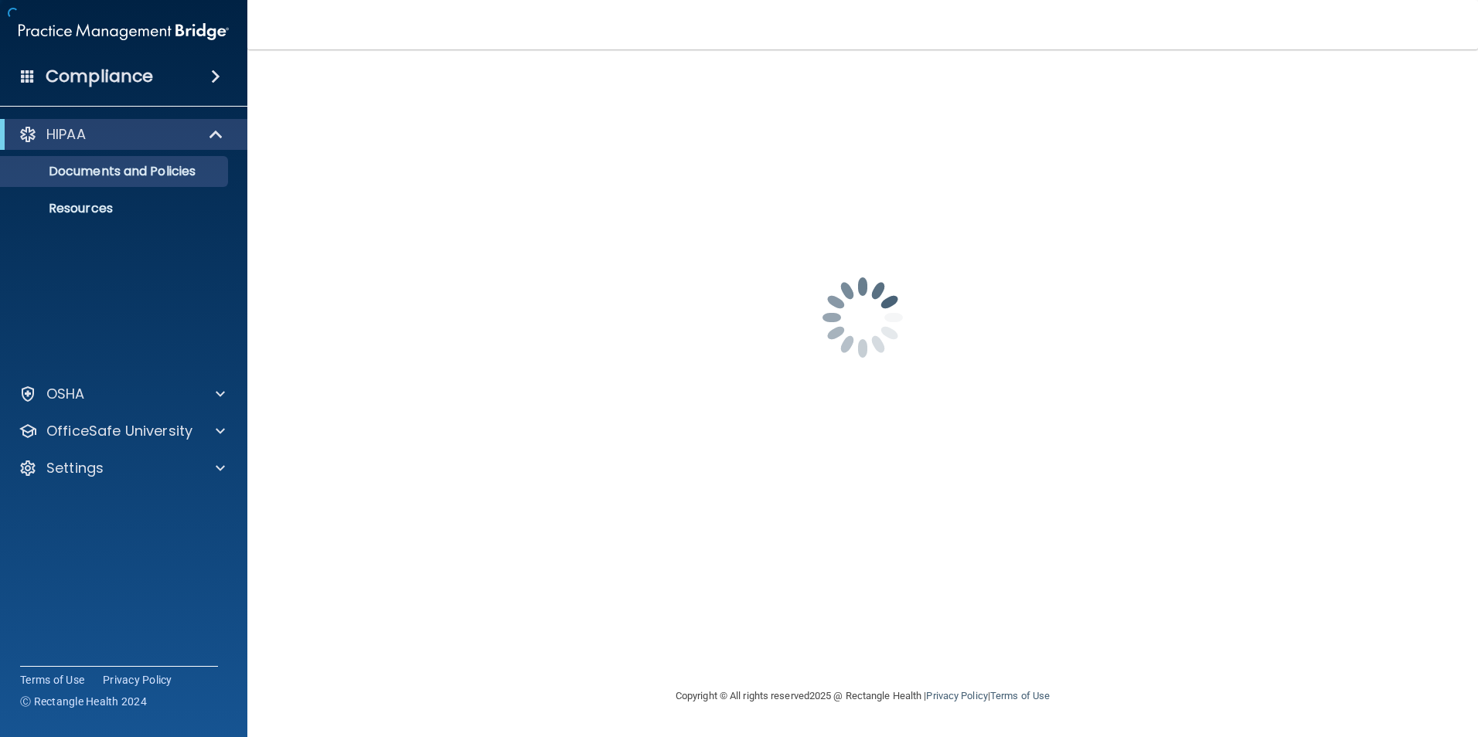 The image size is (1478, 737). Describe the element at coordinates (121, 468) in the screenshot. I see `a: Settings` at that location.